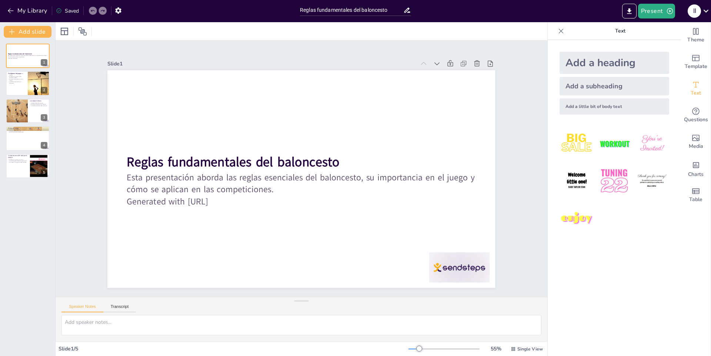  I want to click on span: Theme, so click(695, 40).